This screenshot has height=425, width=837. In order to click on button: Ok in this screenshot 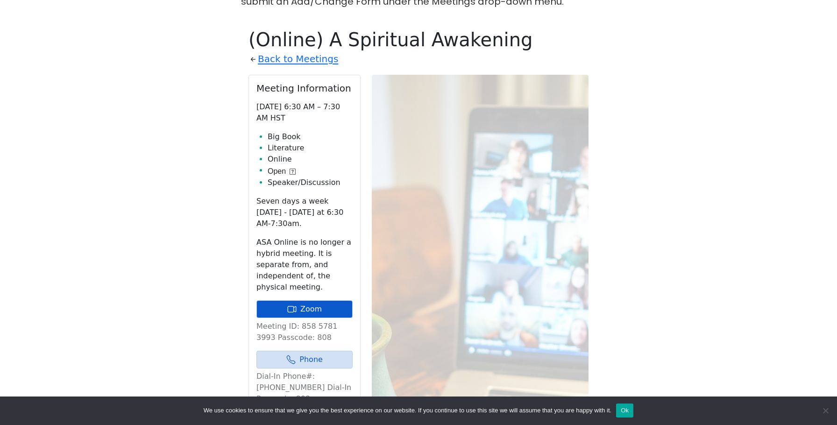, I will do `click(625, 411)`.